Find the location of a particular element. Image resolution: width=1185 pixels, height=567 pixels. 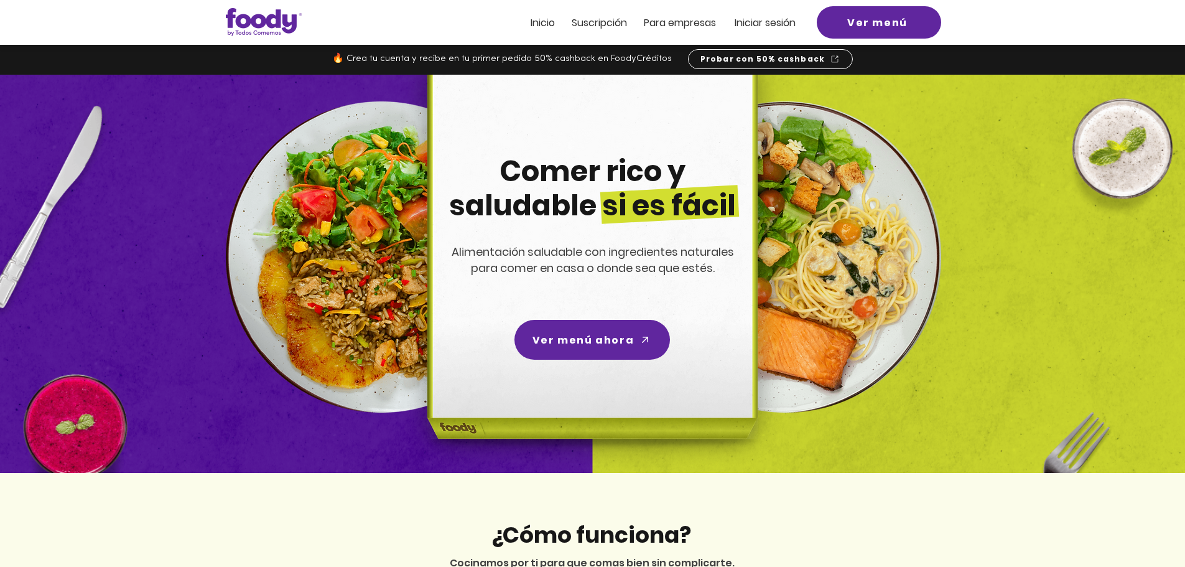

span: Ver menú ahora is located at coordinates (583, 340).